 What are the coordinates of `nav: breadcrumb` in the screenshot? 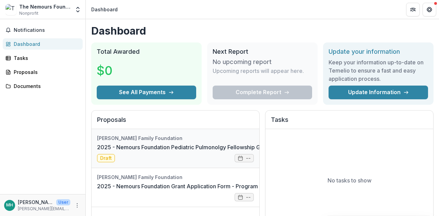 It's located at (104, 9).